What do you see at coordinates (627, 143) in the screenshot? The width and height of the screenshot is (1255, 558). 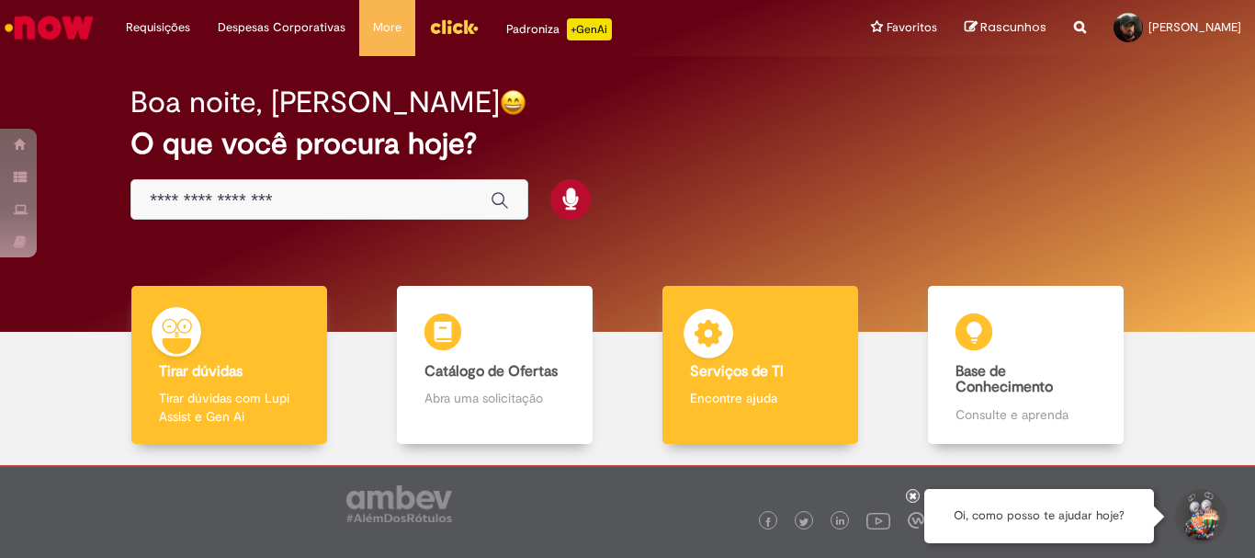 I see `h2: O que você procura hoje?` at bounding box center [627, 143].